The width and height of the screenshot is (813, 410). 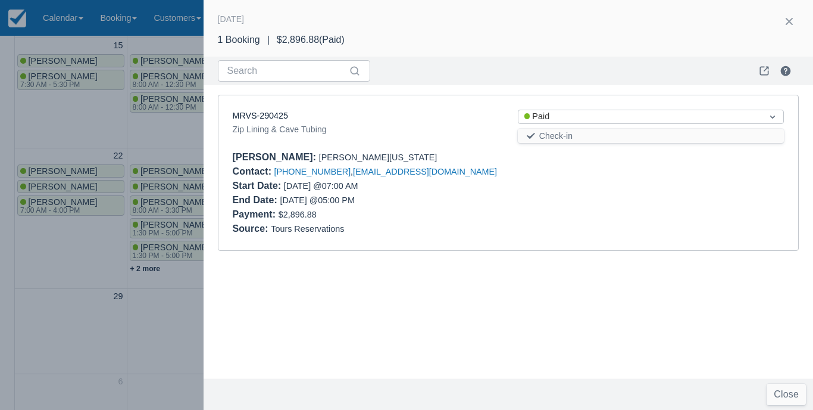 I want to click on div: Paid, so click(x=640, y=117).